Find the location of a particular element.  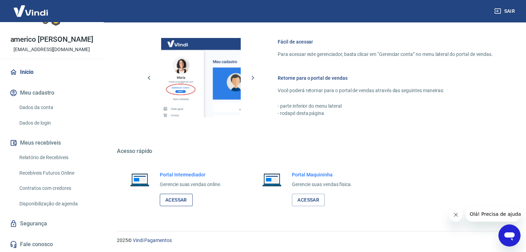

a: Contratos com credores is located at coordinates (56, 188).